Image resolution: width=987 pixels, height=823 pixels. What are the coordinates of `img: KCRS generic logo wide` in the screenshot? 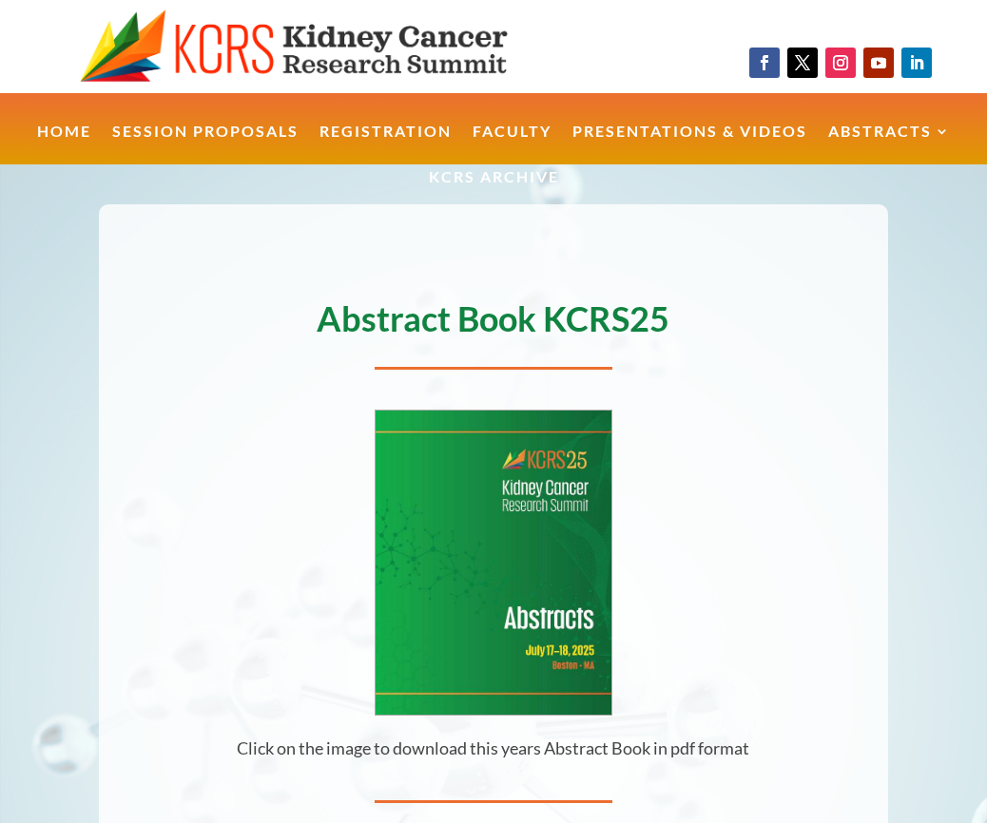 It's located at (319, 47).